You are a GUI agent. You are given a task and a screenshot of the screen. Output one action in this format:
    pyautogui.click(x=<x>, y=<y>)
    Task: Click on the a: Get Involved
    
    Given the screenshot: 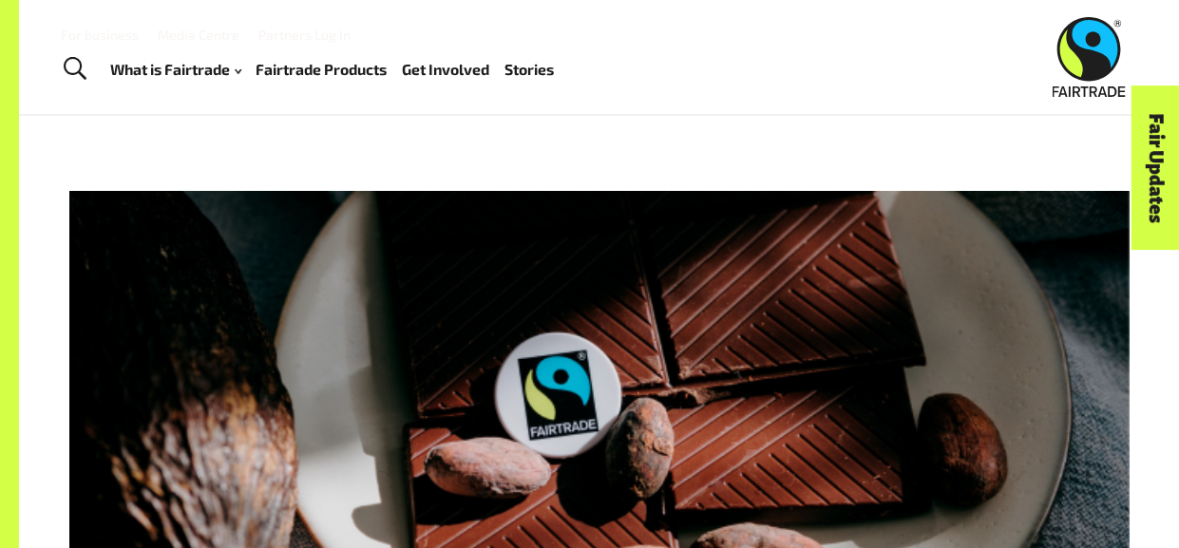 What is the action you would take?
    pyautogui.click(x=446, y=69)
    